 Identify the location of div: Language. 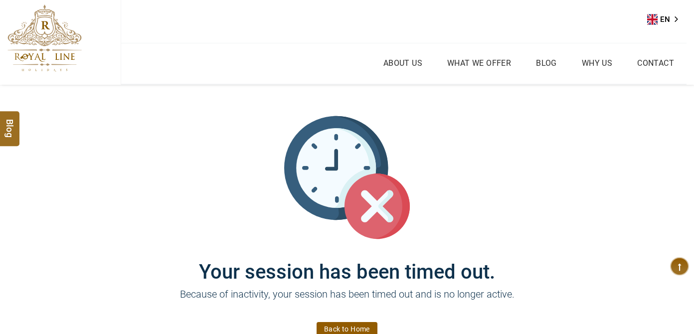
(667, 19).